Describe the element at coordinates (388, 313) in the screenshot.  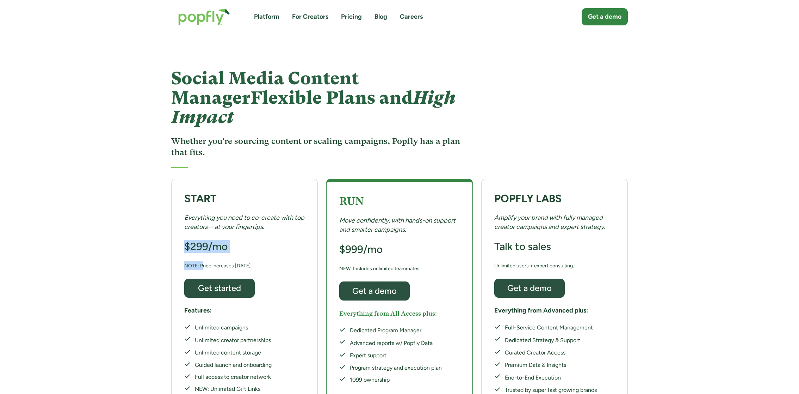
I see `h5: Everything from All Access plus:` at that location.